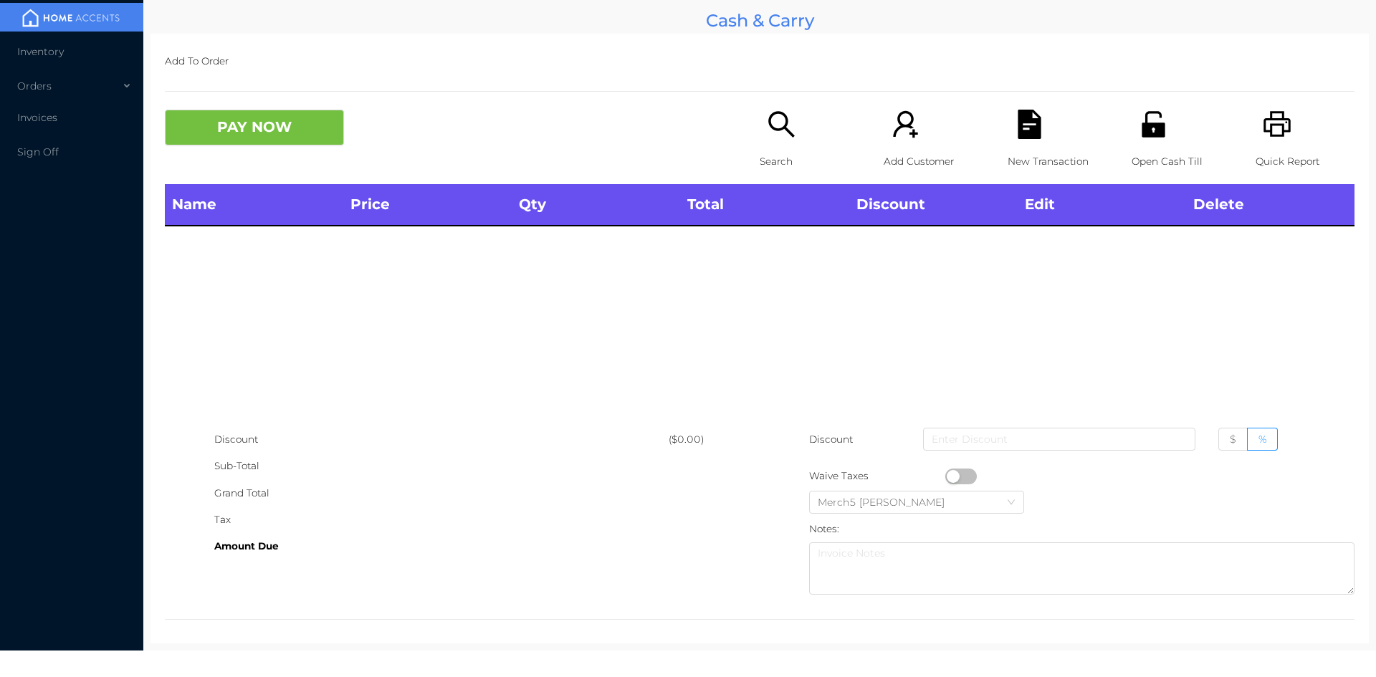  I want to click on i: icon: file-text, so click(1029, 124).